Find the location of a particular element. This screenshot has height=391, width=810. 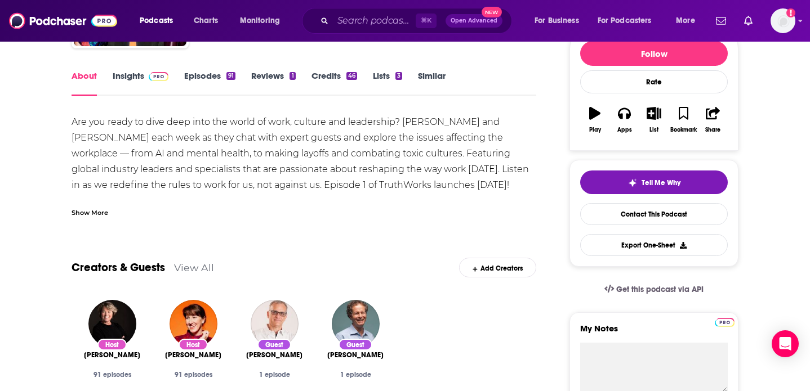

span: Charts is located at coordinates (205, 21).